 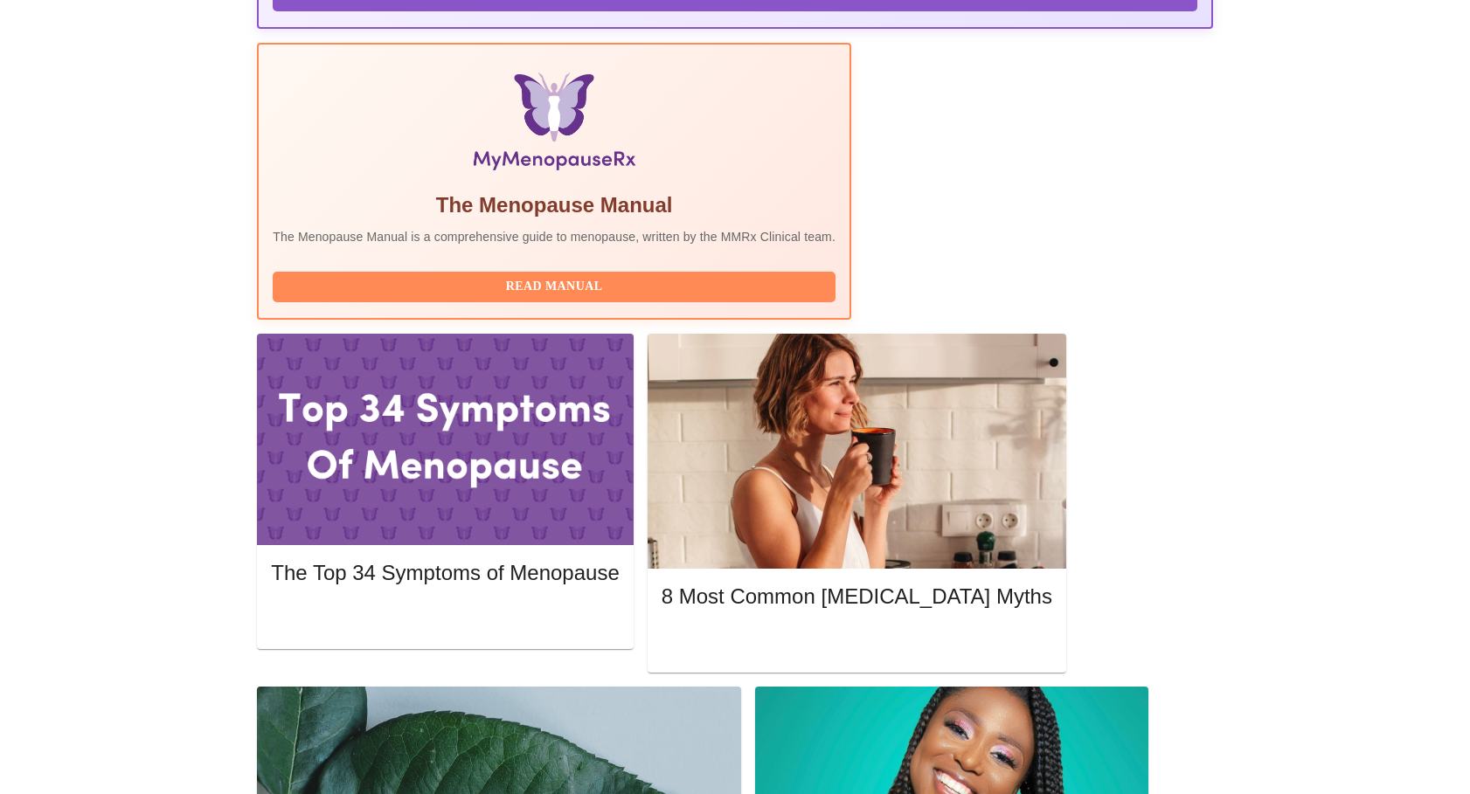 What do you see at coordinates (553, 125) in the screenshot?
I see `img: Menopause Manual` at bounding box center [553, 125].